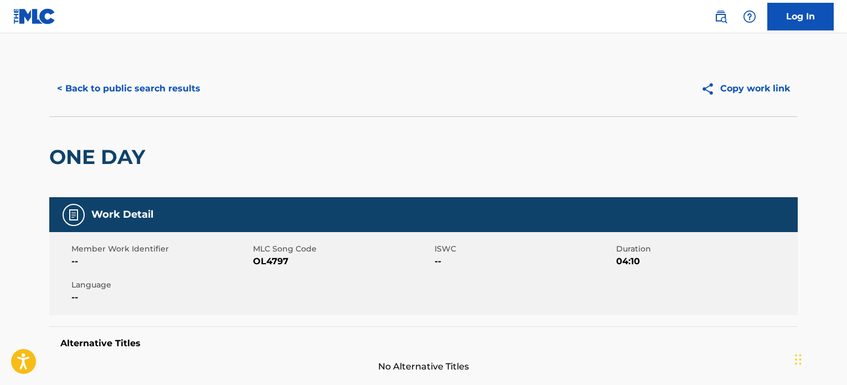 This screenshot has height=385, width=847. What do you see at coordinates (705, 248) in the screenshot?
I see `span: Duration` at bounding box center [705, 248].